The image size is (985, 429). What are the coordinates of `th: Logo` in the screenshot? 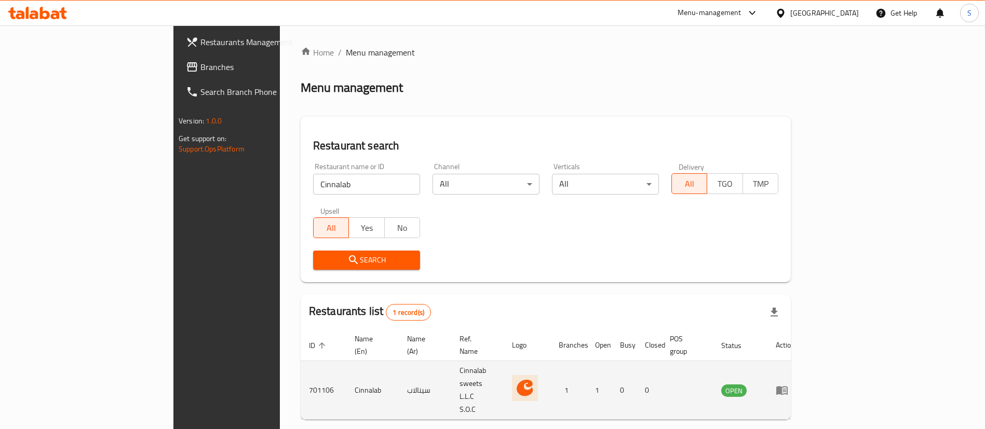 It's located at (527, 345).